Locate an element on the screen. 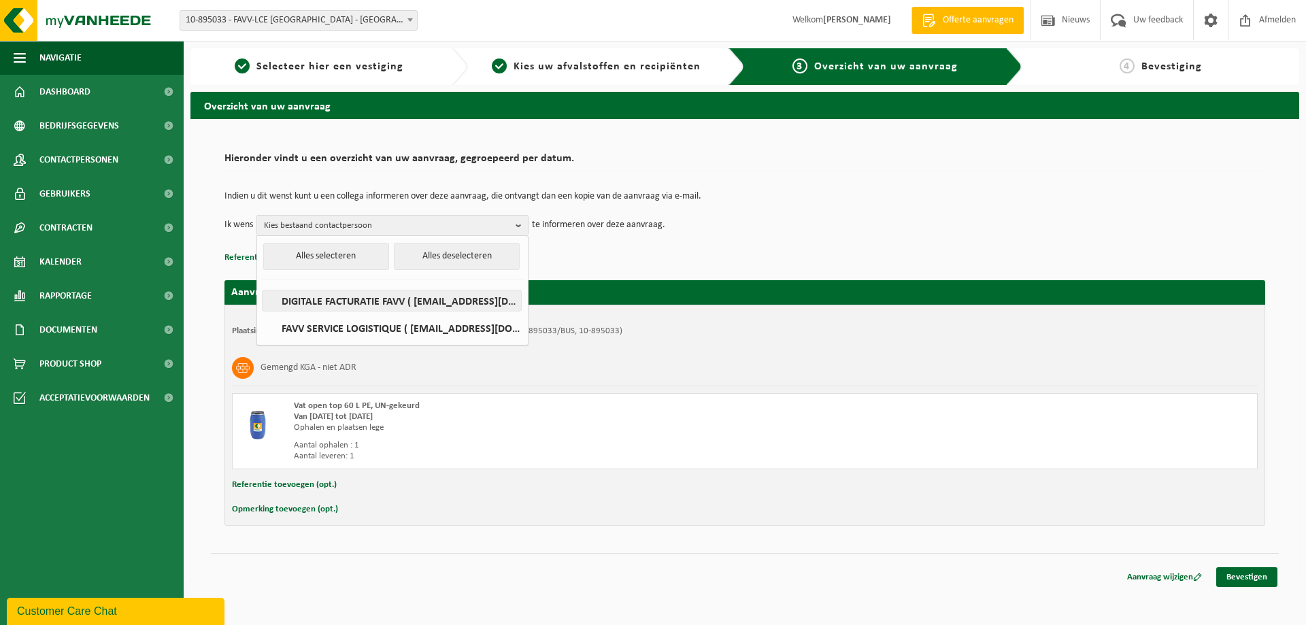 Image resolution: width=1306 pixels, height=625 pixels. a: Bevestigen is located at coordinates (1247, 577).